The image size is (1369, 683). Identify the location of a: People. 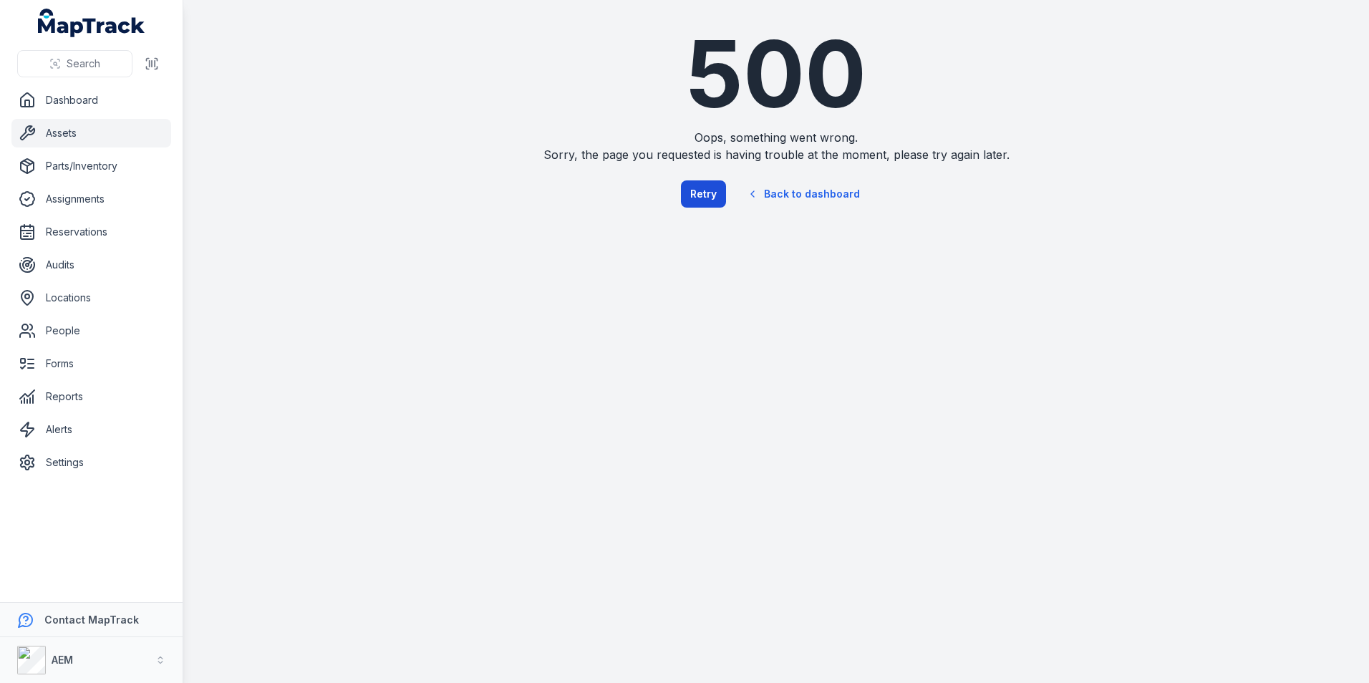
(91, 331).